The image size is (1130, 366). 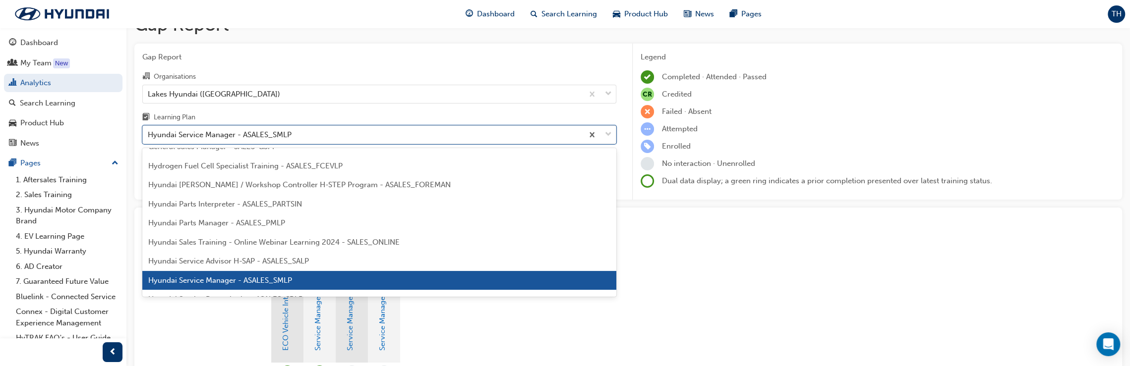 What do you see at coordinates (62, 14) in the screenshot?
I see `img: Trak` at bounding box center [62, 14].